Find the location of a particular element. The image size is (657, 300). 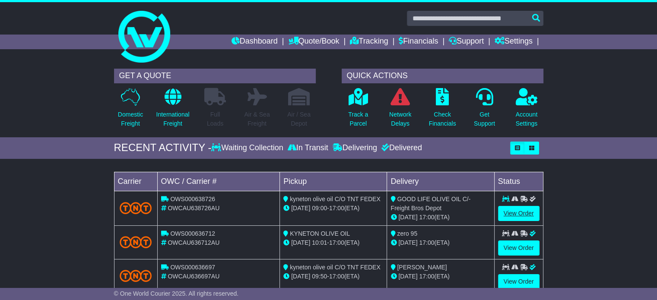

p: Domestic Freight is located at coordinates (130, 119).